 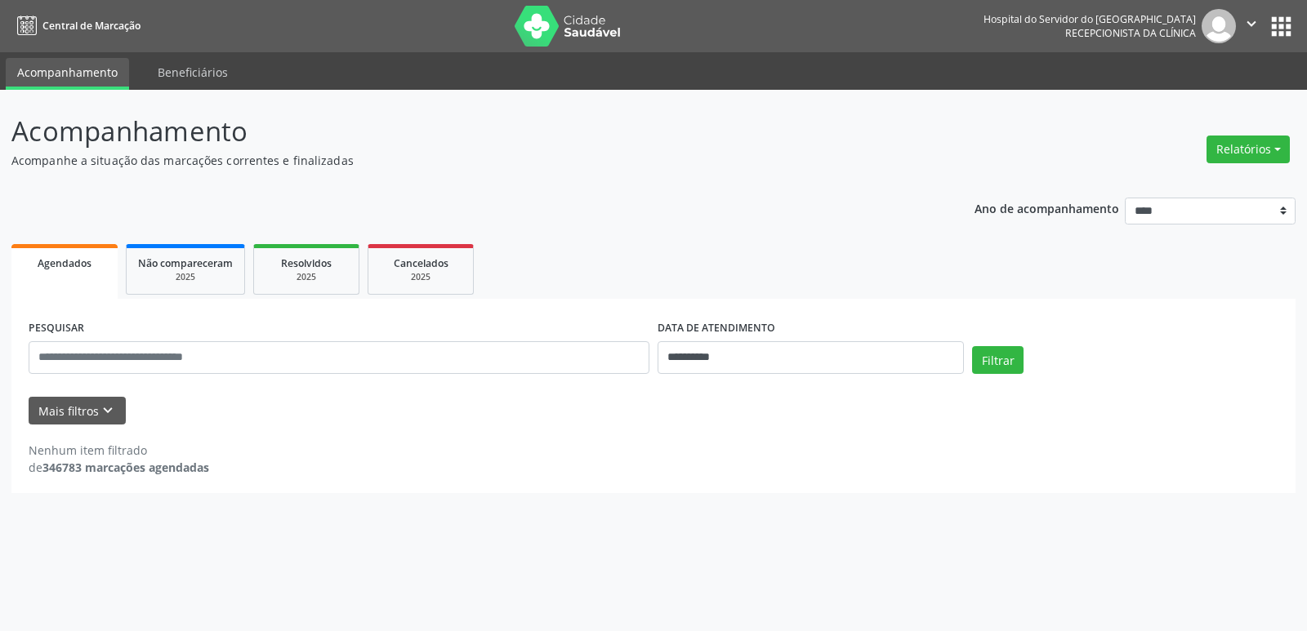 What do you see at coordinates (997, 360) in the screenshot?
I see `button: Filtrar` at bounding box center [997, 360].